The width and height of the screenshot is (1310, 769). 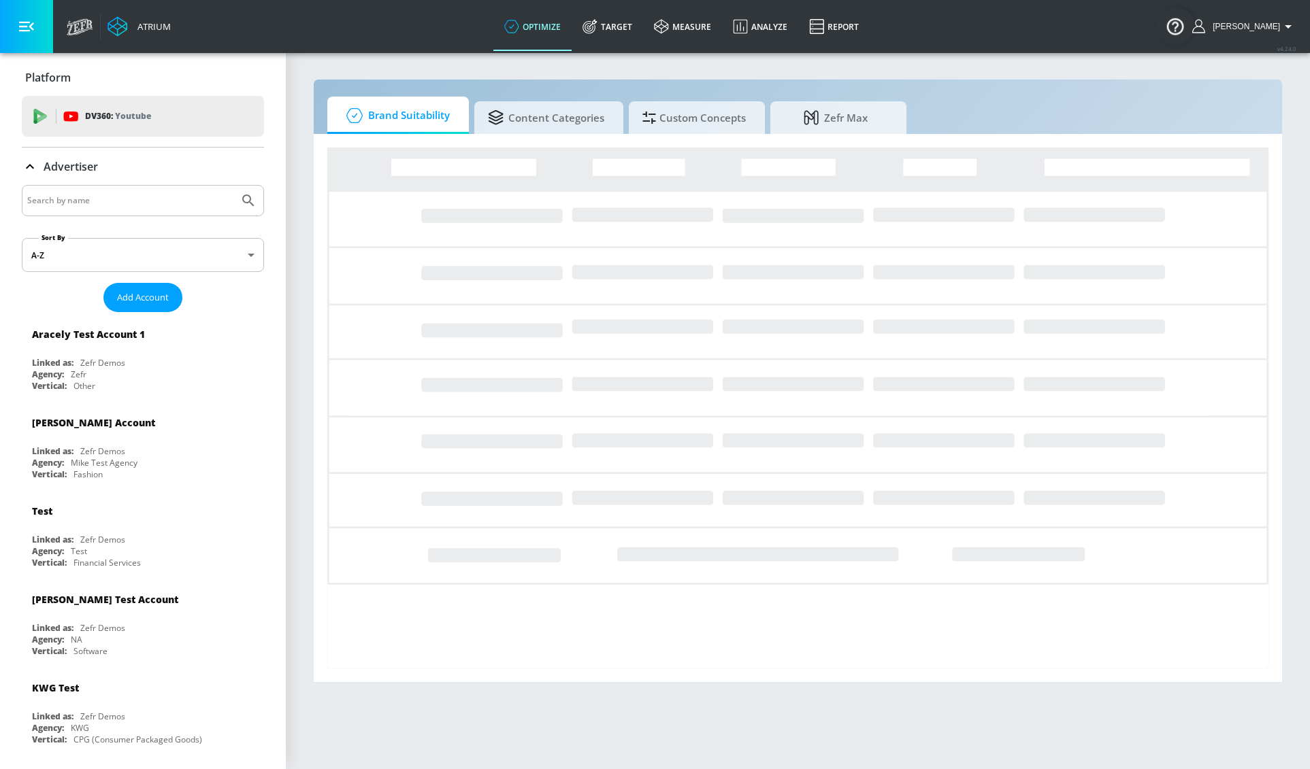 I want to click on span: Brand Suitability, so click(x=395, y=116).